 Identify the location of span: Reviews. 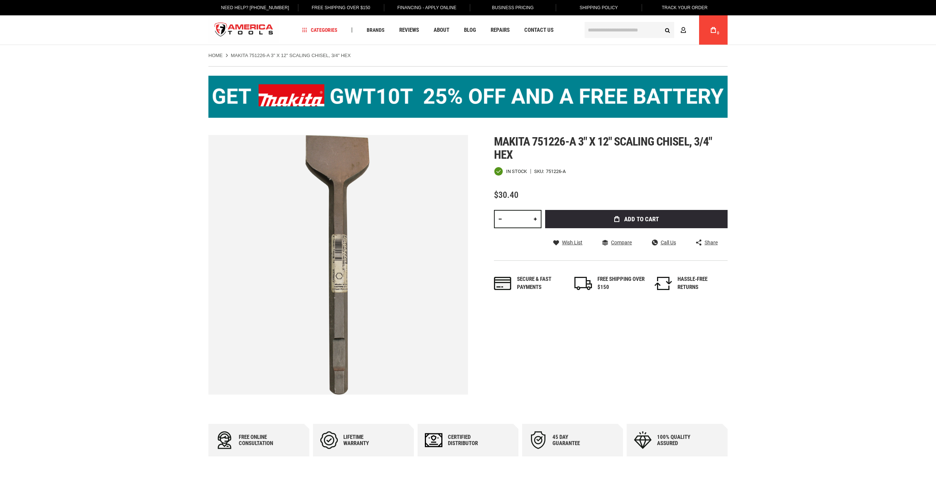
(409, 30).